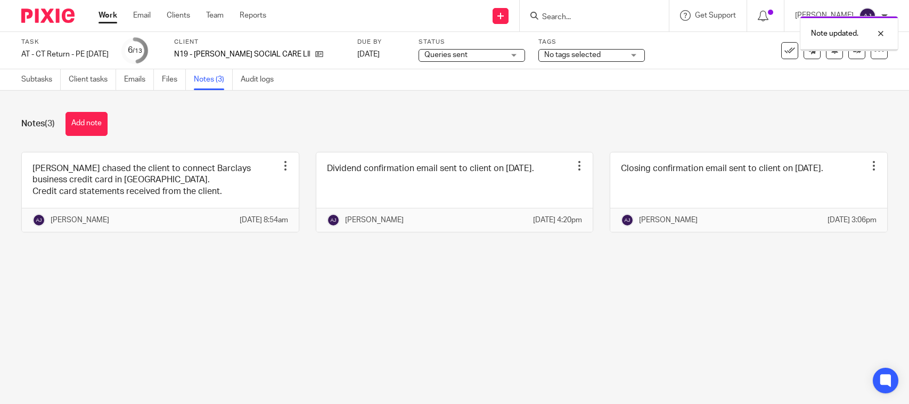 The image size is (909, 404). Describe the element at coordinates (65, 54) in the screenshot. I see `div: AT - CT Return - PE 30-06-2025` at that location.